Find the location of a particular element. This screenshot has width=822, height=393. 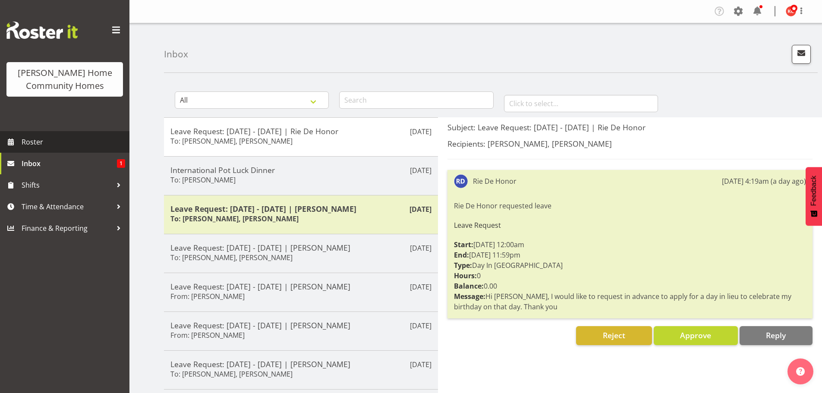

span: Roster is located at coordinates (73, 142).